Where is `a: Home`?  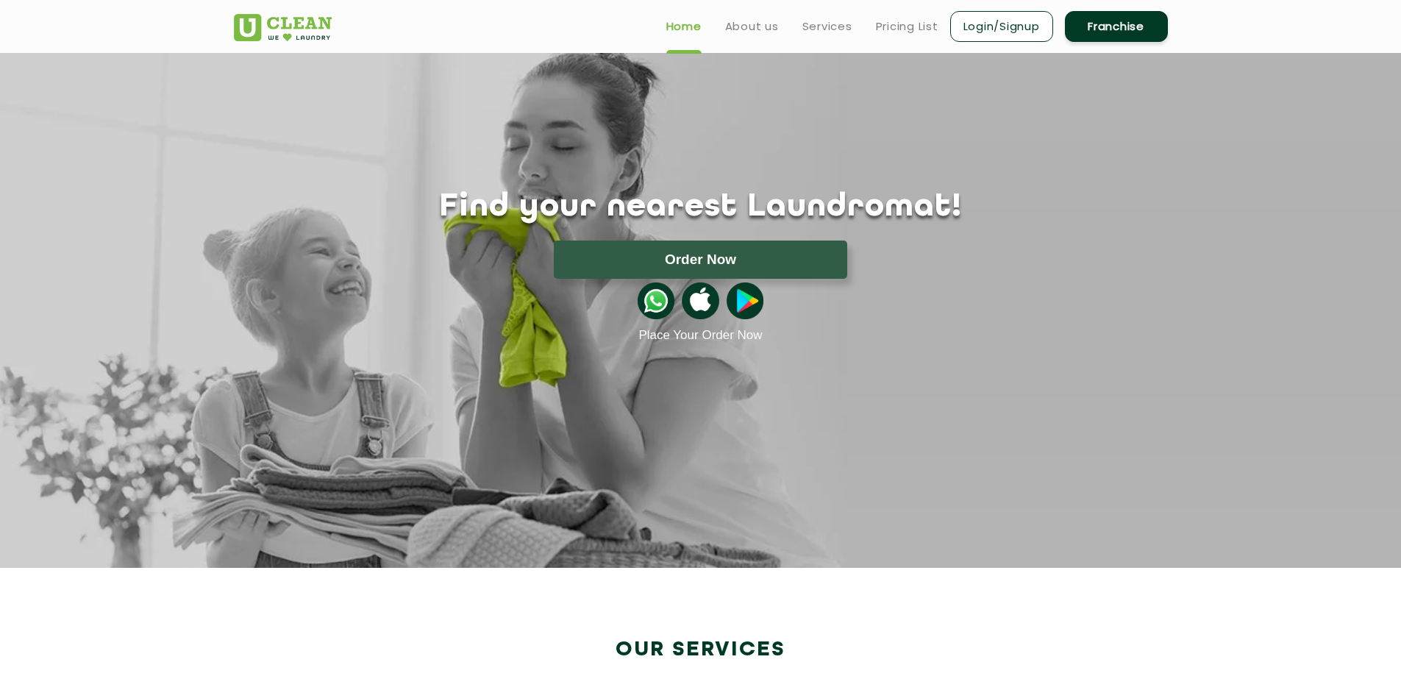 a: Home is located at coordinates (684, 26).